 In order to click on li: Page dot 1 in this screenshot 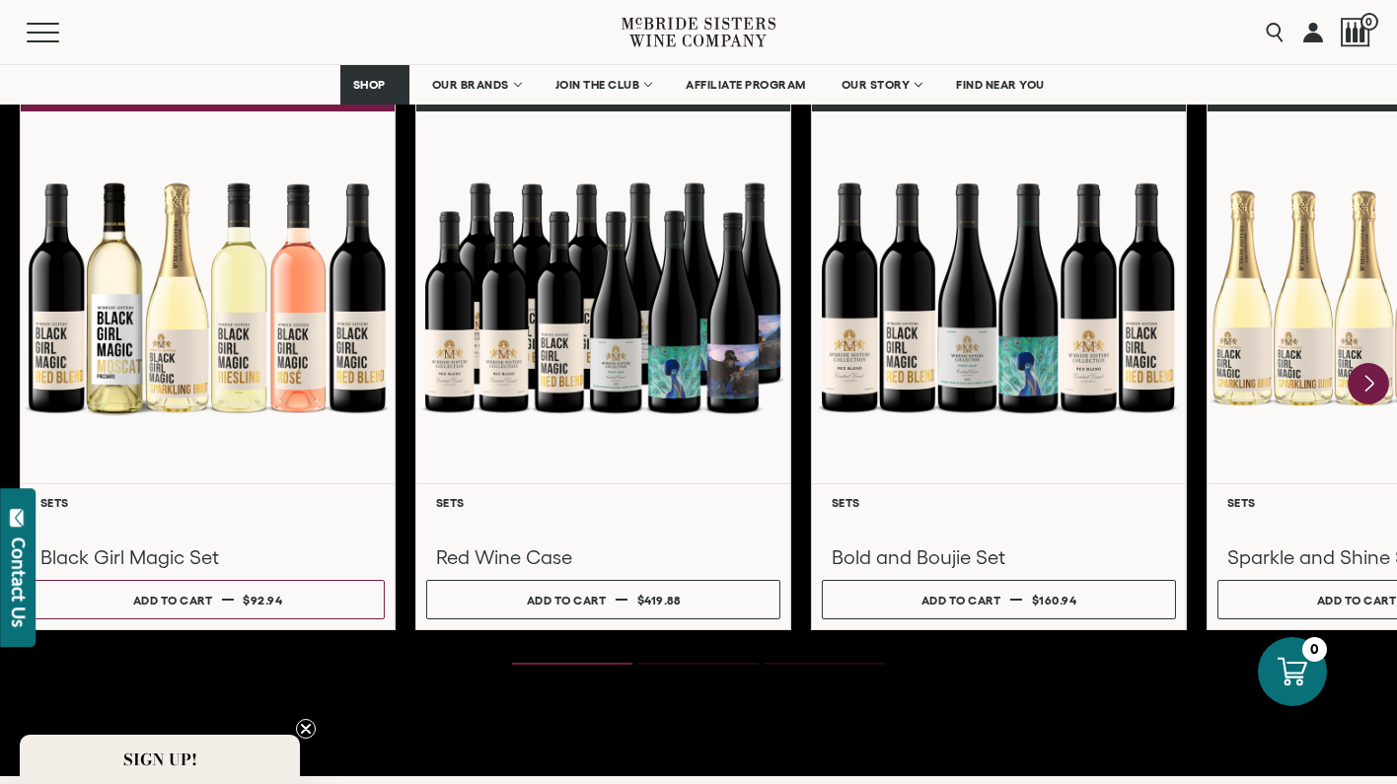, I will do `click(572, 664)`.